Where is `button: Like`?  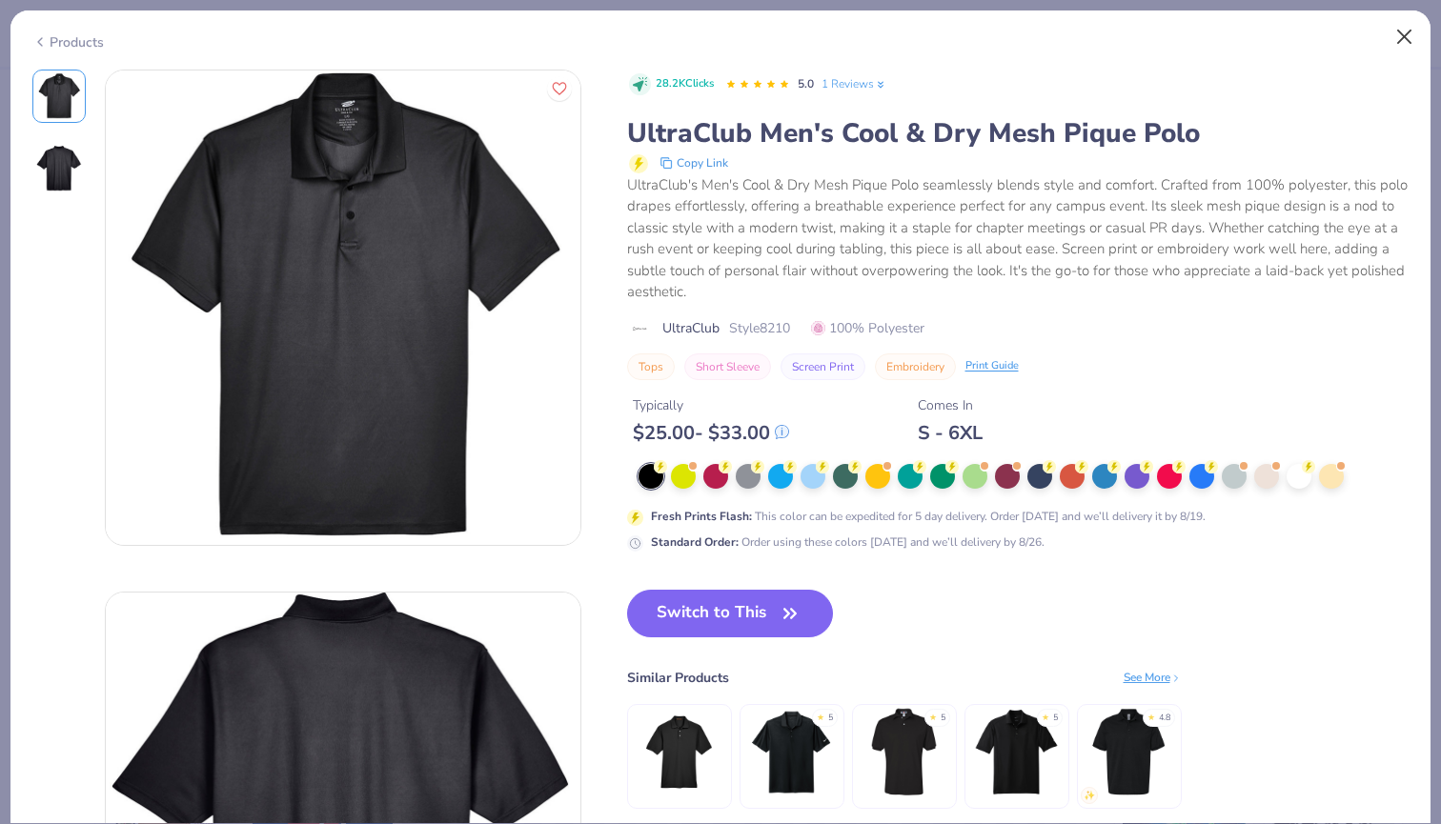 button: Like is located at coordinates (559, 89).